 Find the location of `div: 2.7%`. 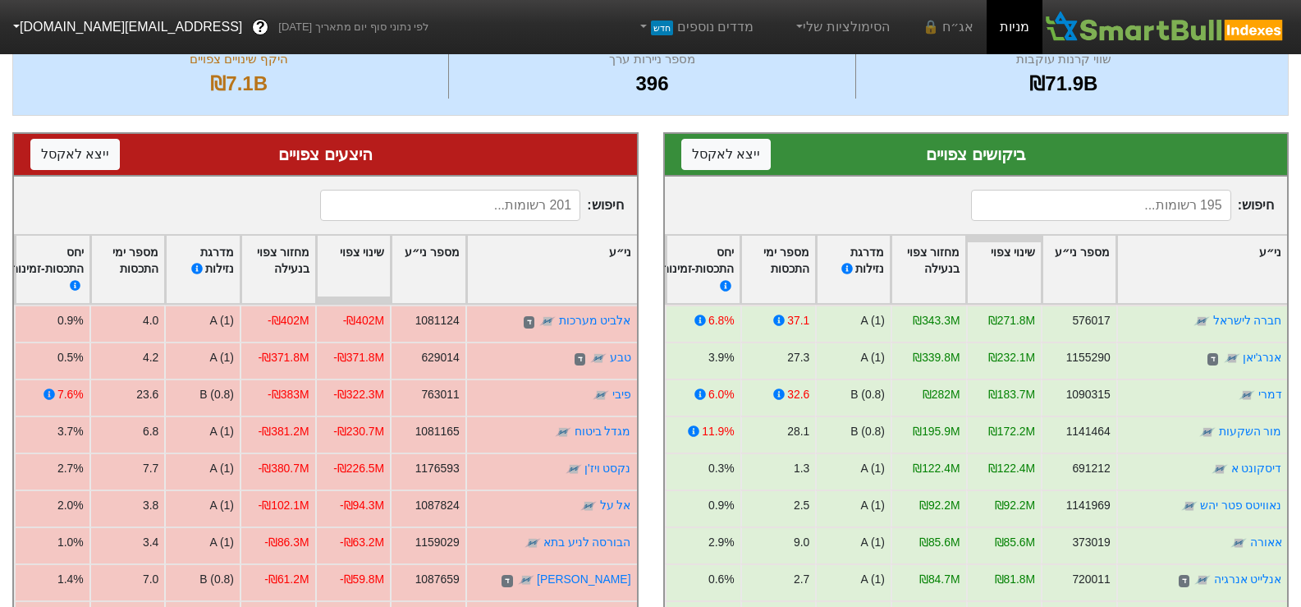

div: 2.7% is located at coordinates (71, 468).